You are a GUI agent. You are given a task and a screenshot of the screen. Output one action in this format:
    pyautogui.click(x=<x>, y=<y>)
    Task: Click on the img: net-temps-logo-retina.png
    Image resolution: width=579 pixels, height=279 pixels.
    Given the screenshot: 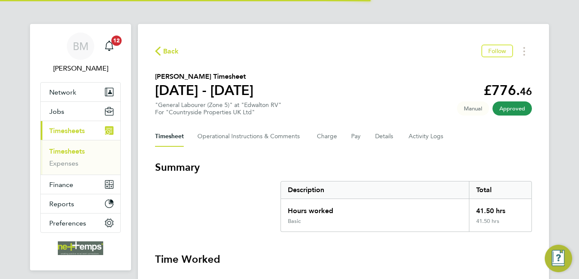 What is the action you would take?
    pyautogui.click(x=81, y=248)
    